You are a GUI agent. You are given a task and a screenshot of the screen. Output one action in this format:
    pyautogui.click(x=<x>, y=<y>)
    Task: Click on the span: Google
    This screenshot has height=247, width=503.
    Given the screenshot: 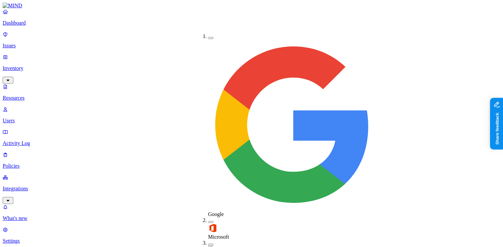 What is the action you would take?
    pyautogui.click(x=216, y=214)
    